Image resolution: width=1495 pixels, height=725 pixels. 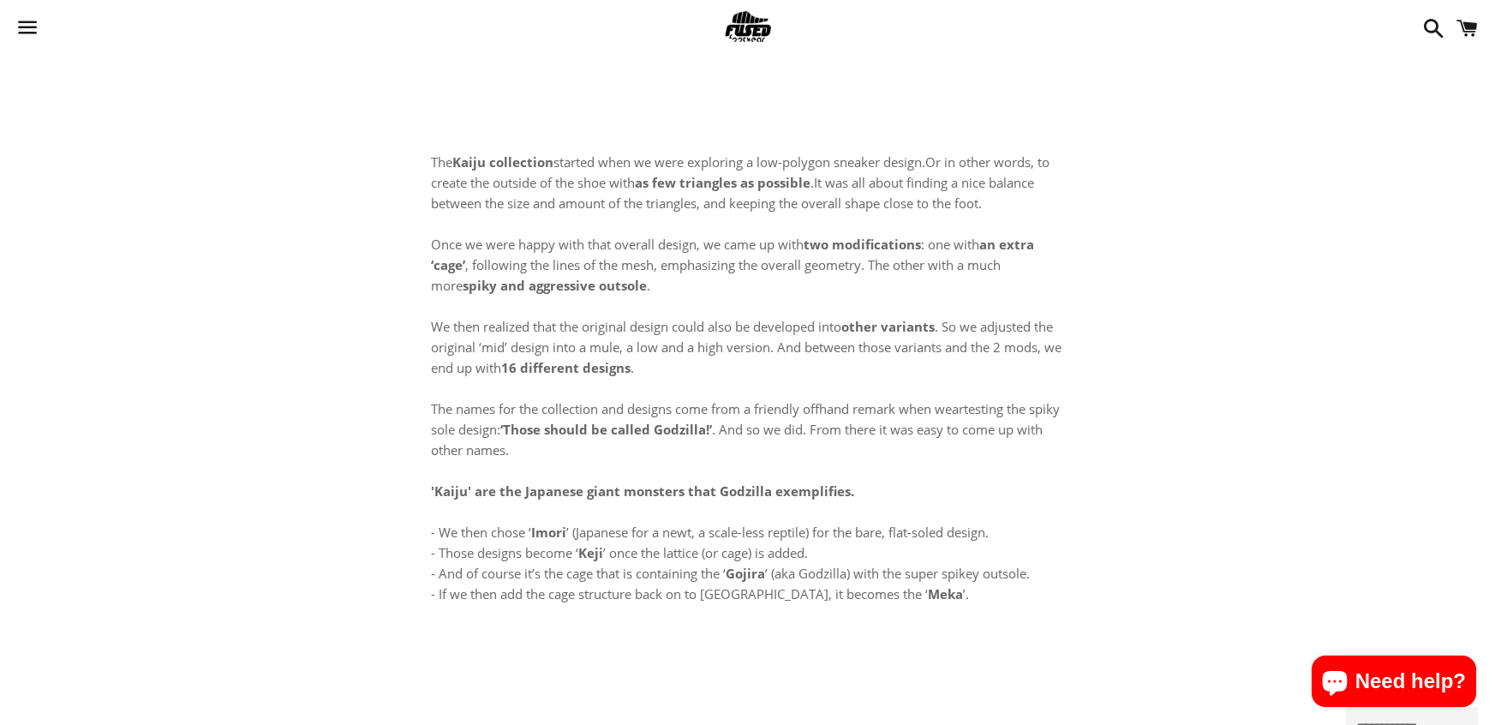 I want to click on inbox-online-store-chat: Shopify online store chat, so click(x=1394, y=683).